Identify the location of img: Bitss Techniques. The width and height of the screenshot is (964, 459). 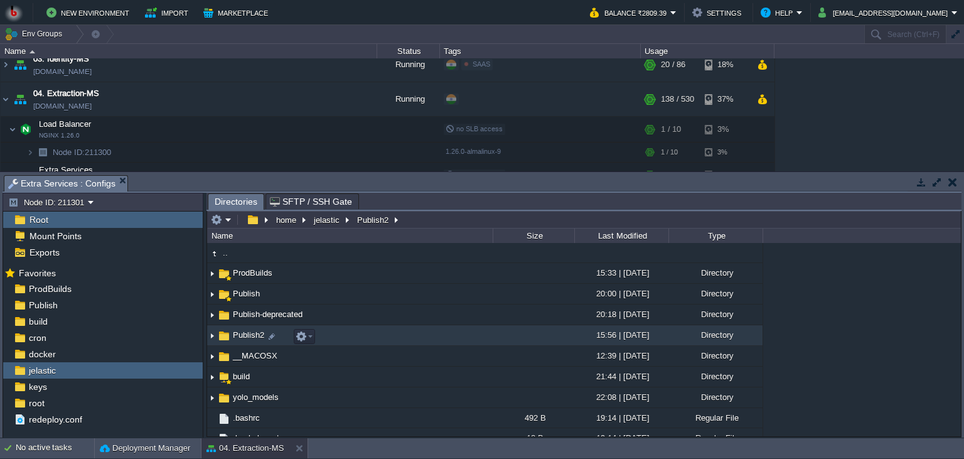
(14, 13).